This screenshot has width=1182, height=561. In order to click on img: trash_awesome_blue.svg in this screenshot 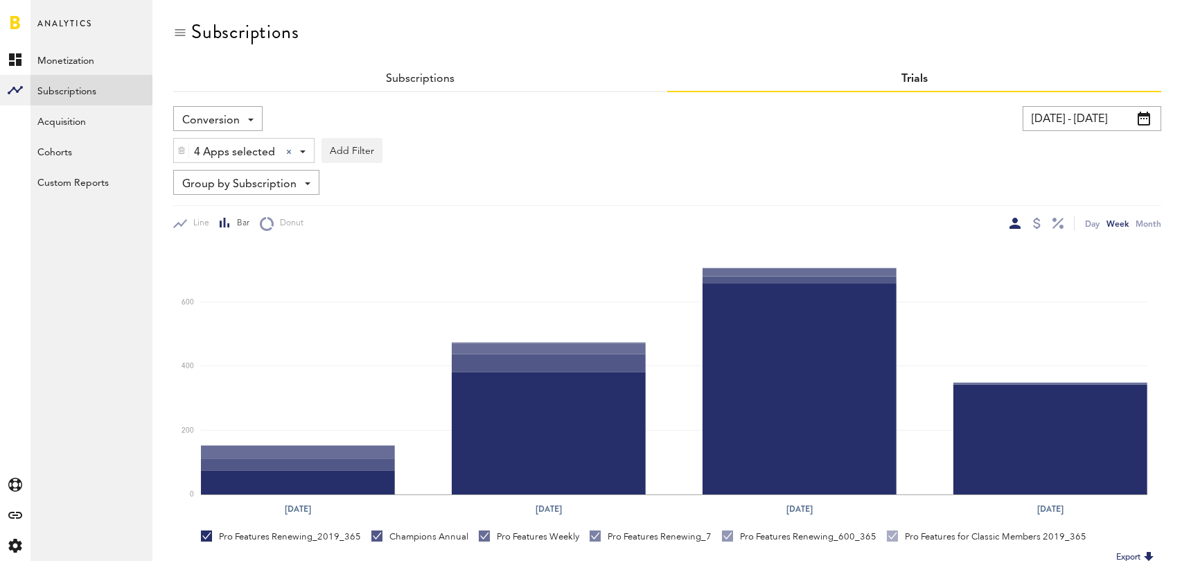, I will do `click(182, 150)`.